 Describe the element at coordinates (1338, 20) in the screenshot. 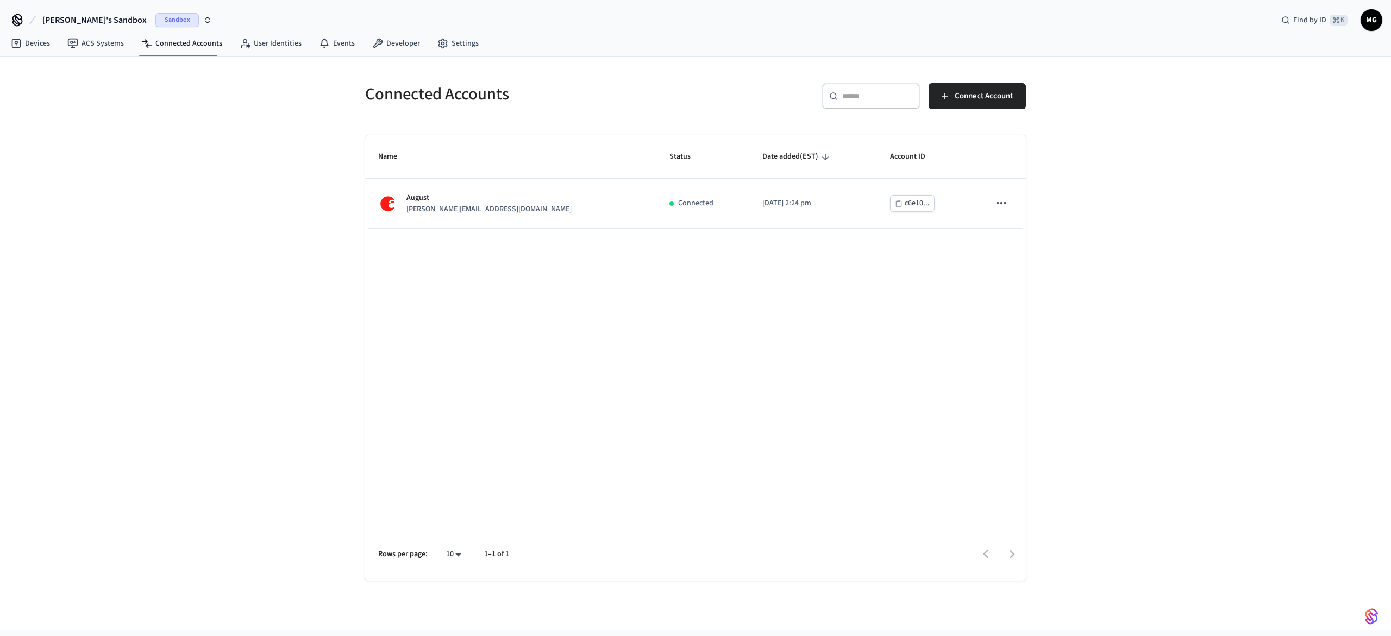

I see `span: ⌘ K` at that location.